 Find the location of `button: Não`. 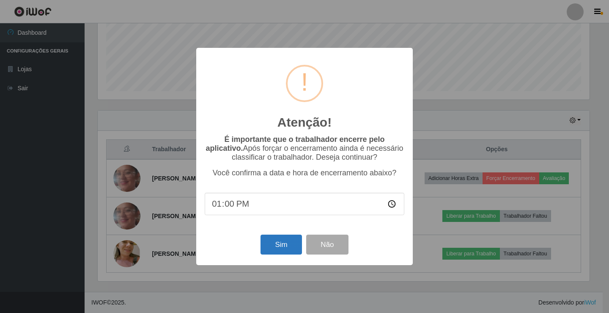

button: Não is located at coordinates (327, 244).